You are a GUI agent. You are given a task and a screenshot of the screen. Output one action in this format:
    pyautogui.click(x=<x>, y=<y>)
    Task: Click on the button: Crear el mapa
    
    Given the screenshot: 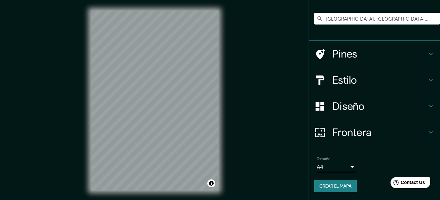 What is the action you would take?
    pyautogui.click(x=335, y=186)
    